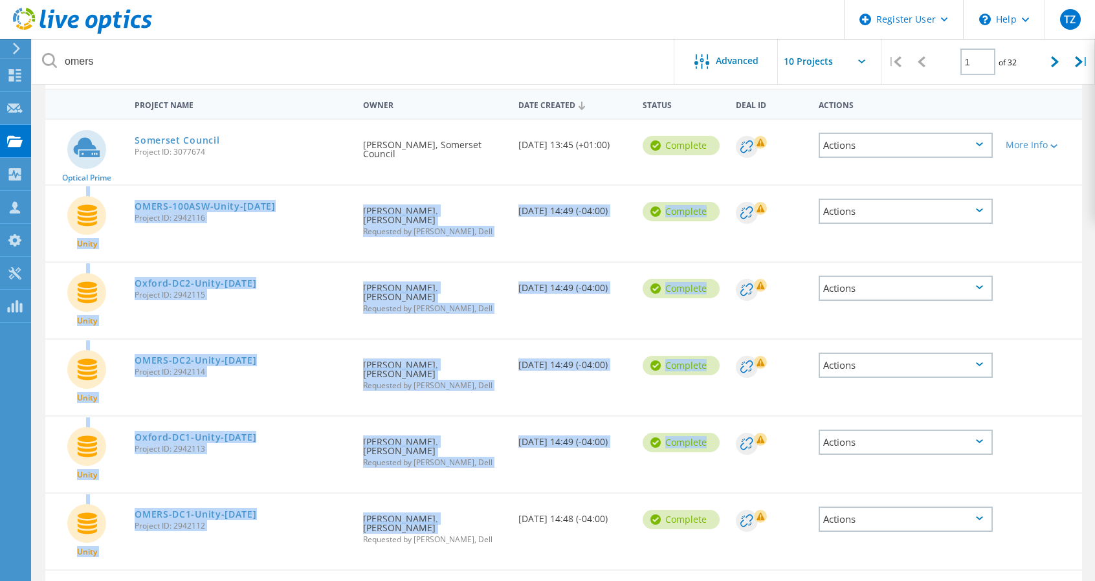  I want to click on span: Project ID: 2942116, so click(242, 218).